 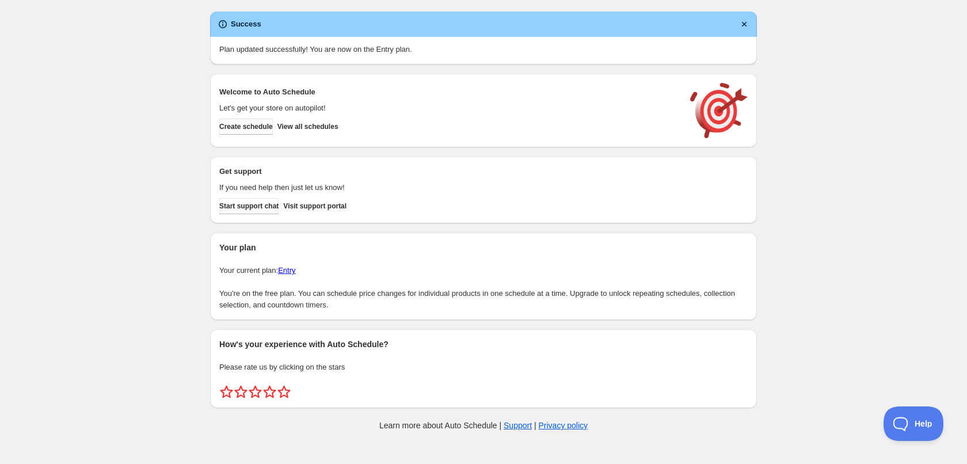 What do you see at coordinates (315, 206) in the screenshot?
I see `a: Visit support portal` at bounding box center [315, 206].